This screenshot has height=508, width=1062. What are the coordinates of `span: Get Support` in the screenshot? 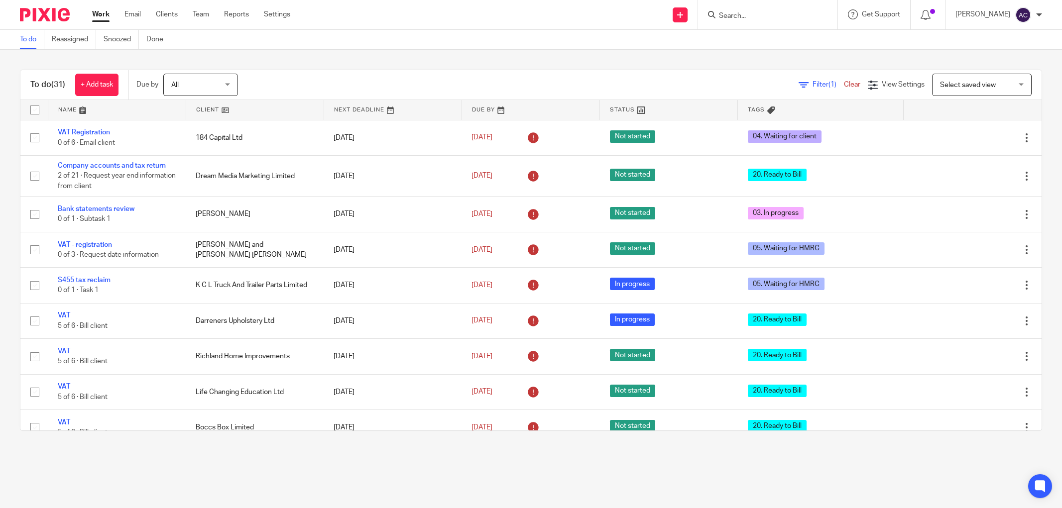 It's located at (881, 14).